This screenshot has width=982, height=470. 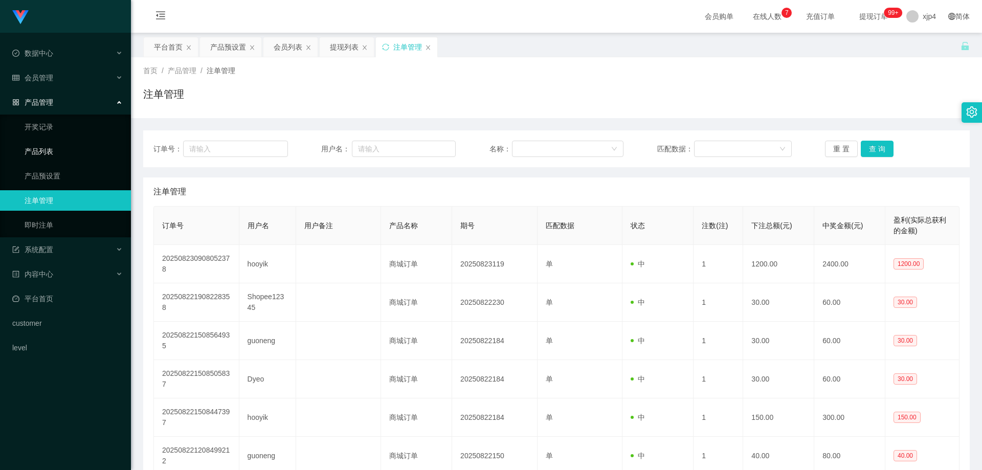 I want to click on span: 内容中心, so click(x=33, y=274).